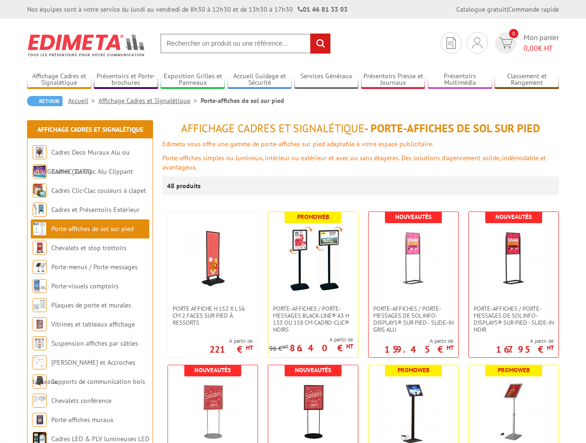 Image resolution: width=586 pixels, height=443 pixels. Describe the element at coordinates (193, 80) in the screenshot. I see `a: Exposition Grilles et Panneaux` at that location.